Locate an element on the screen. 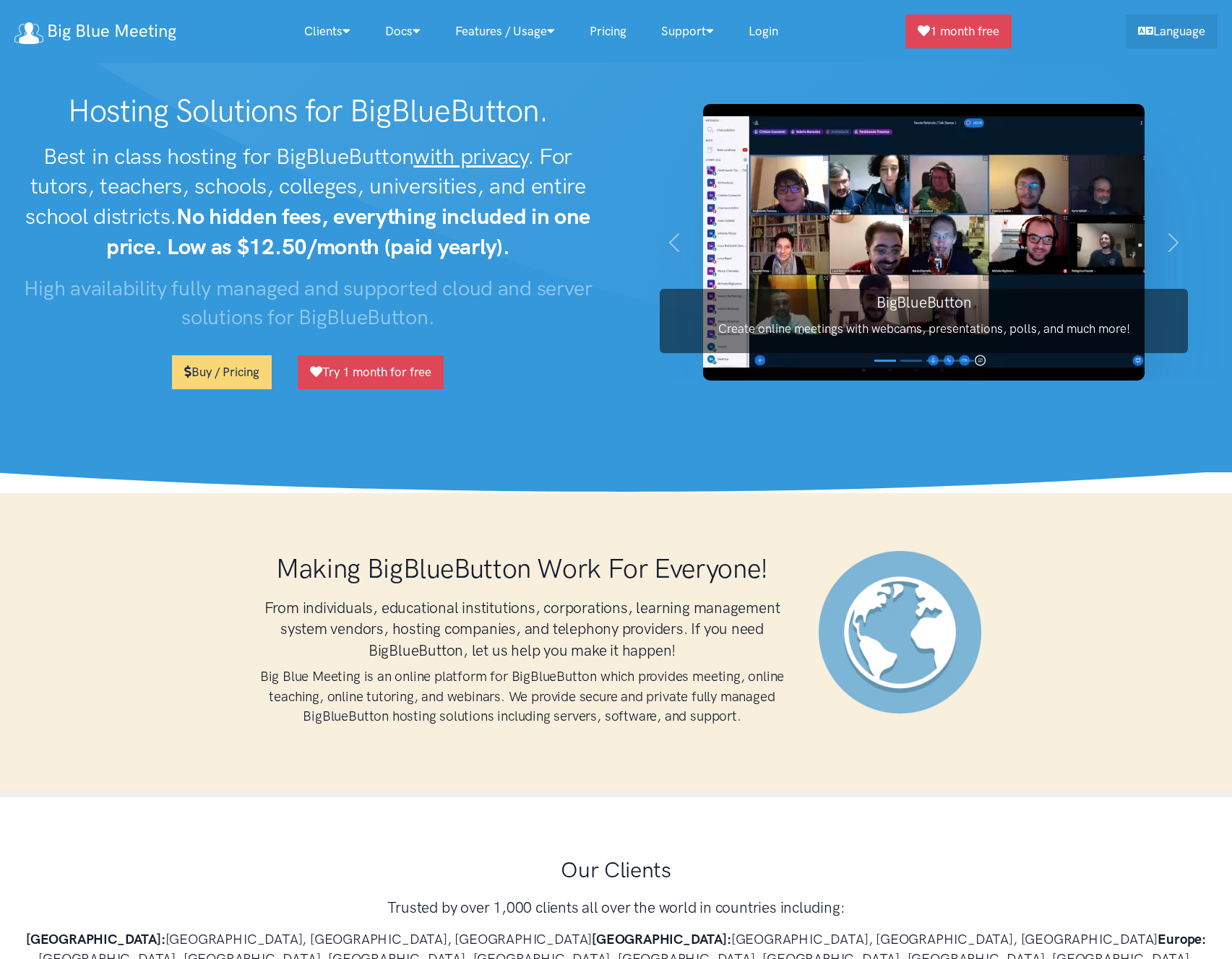 This screenshot has width=1232, height=959. h1: Hosting Solutions for BigBlueButton. is located at coordinates (308, 111).